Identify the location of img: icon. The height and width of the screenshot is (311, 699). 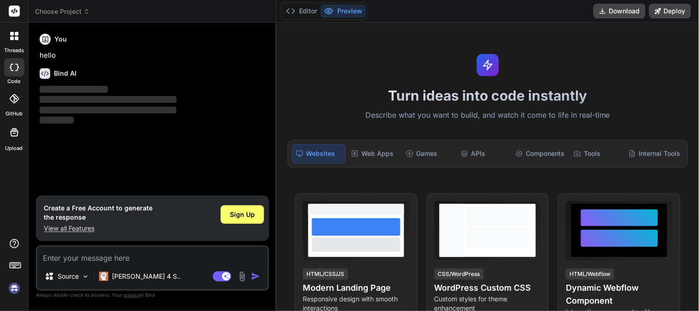
(256, 276).